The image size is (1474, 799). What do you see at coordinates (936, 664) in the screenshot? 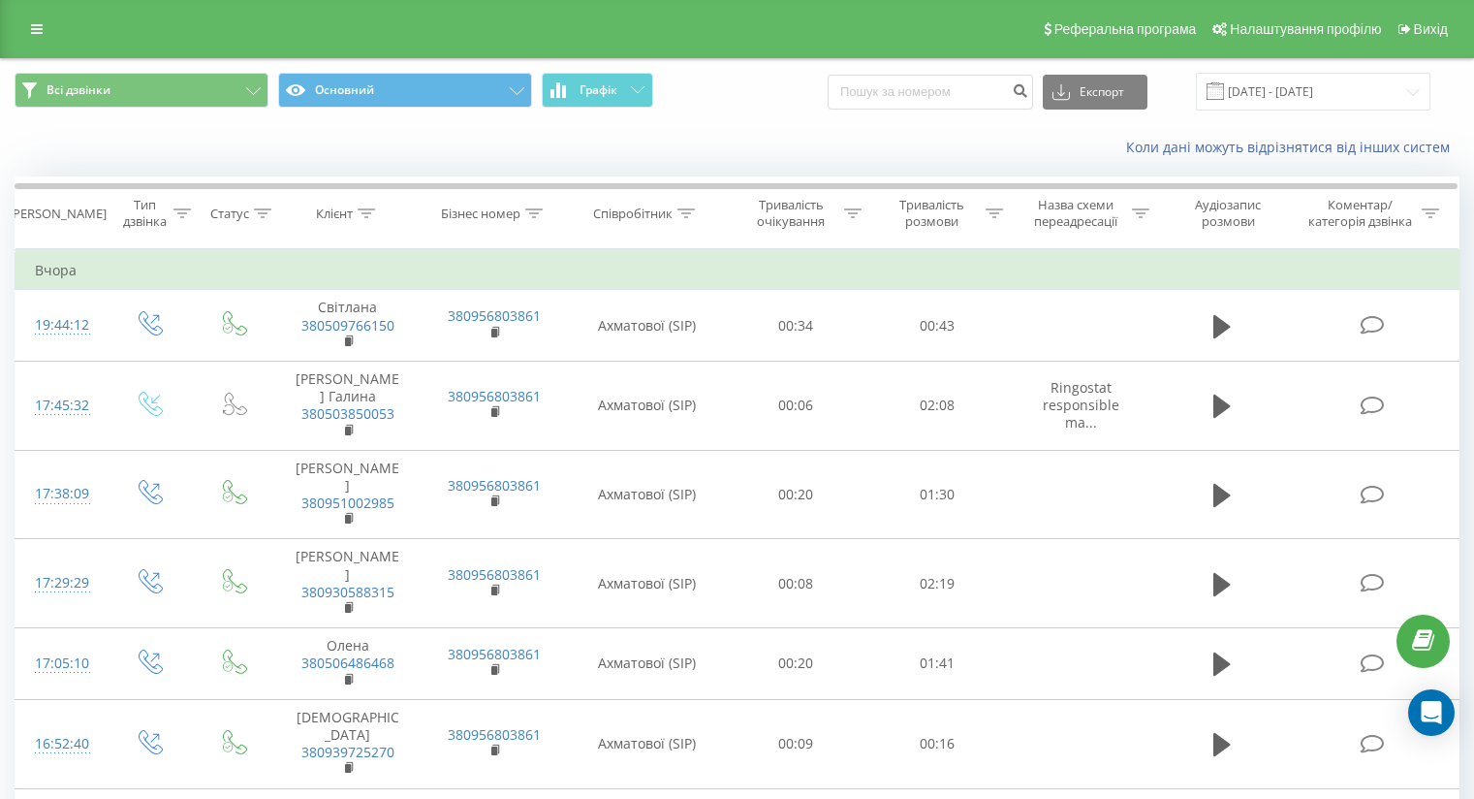
I see `td: 01:41` at bounding box center [936, 664].